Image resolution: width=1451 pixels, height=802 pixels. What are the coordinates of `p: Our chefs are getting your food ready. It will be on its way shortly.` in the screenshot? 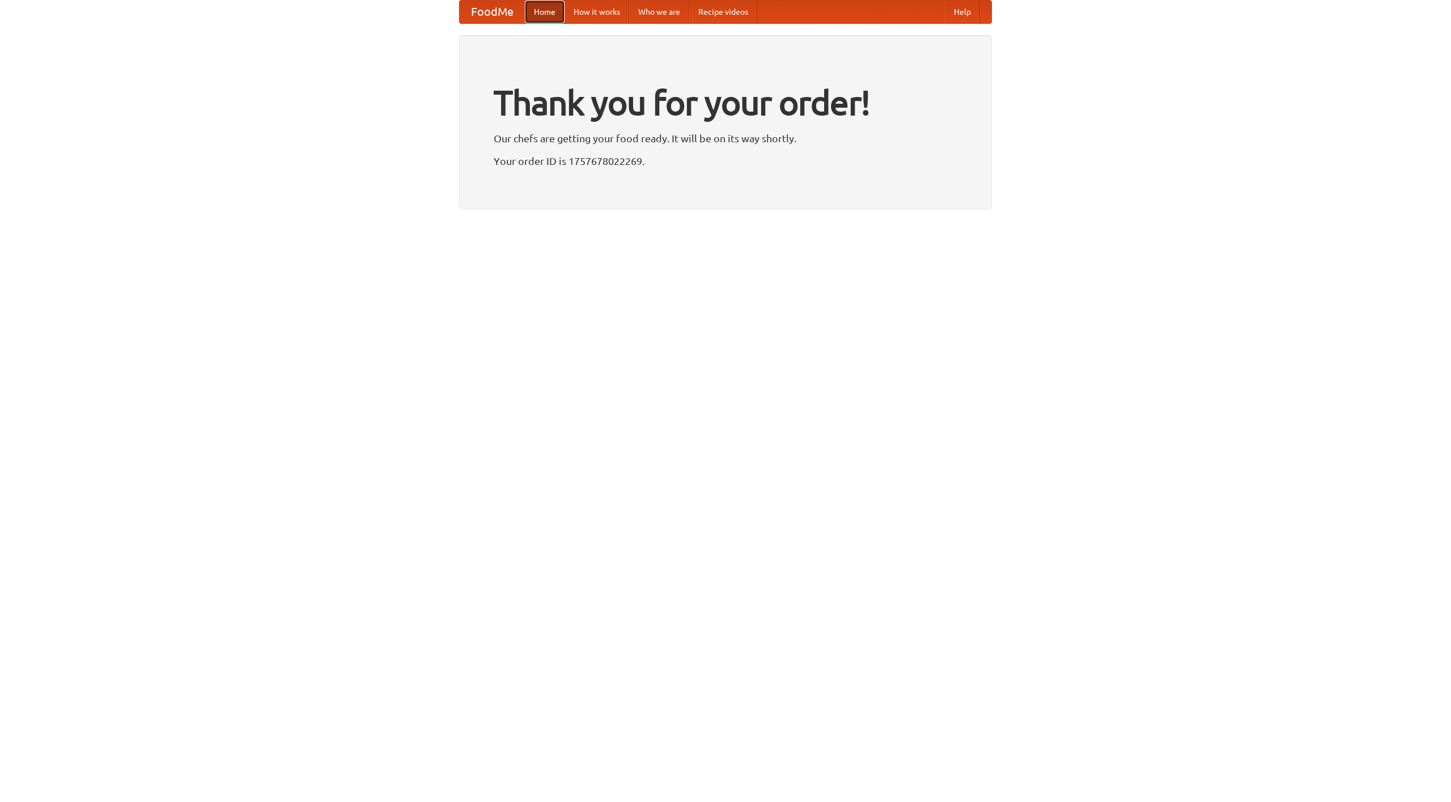 It's located at (726, 138).